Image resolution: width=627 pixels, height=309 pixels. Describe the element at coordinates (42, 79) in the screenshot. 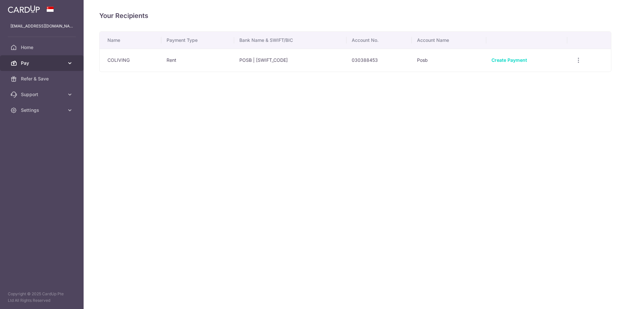

I see `span: Refer & Save` at that location.